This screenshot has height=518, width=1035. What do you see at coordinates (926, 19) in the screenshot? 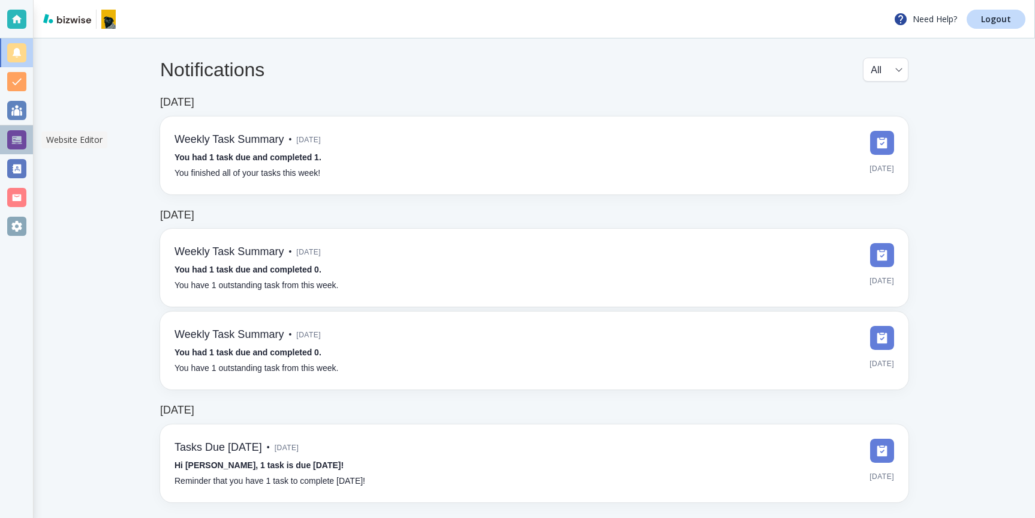
I see `p: Need Help?` at bounding box center [926, 19].